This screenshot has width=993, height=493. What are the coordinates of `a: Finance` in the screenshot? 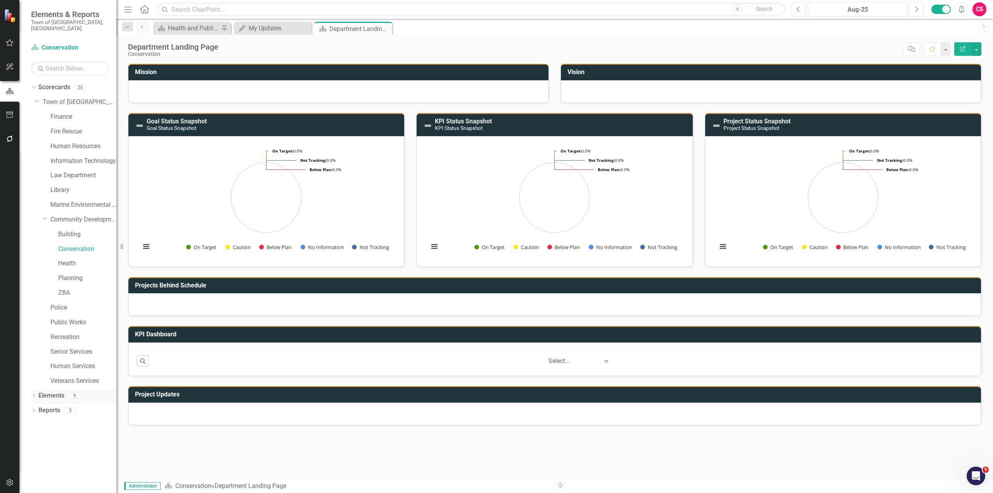 It's located at (83, 117).